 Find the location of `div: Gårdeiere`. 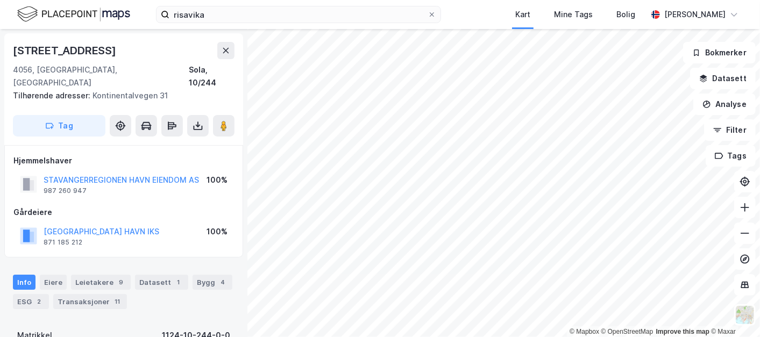

div: Gårdeiere is located at coordinates (124, 213).